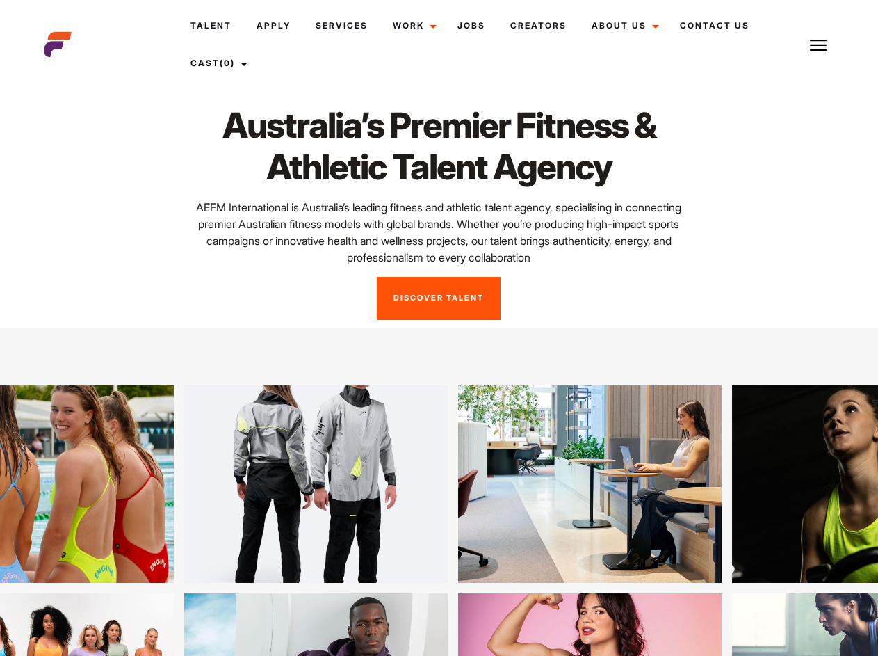  Describe the element at coordinates (227, 63) in the screenshot. I see `span: (0)` at that location.